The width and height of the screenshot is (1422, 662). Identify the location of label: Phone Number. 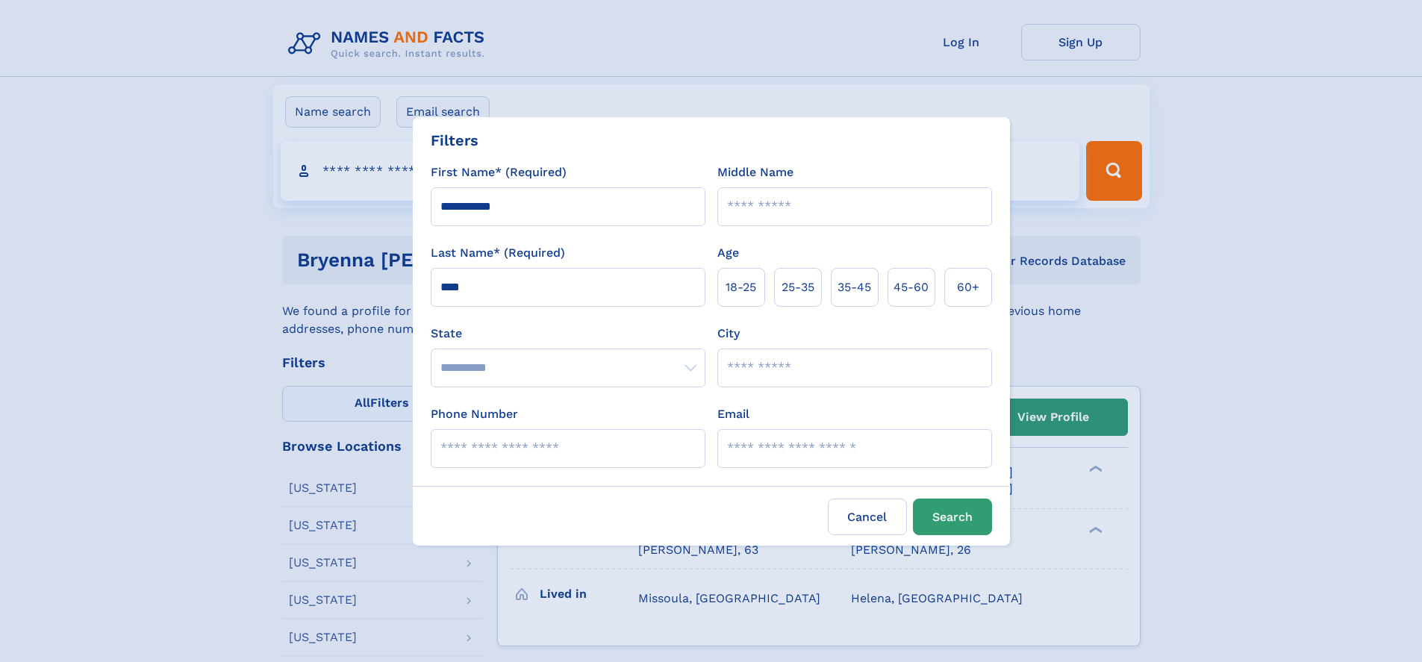
(474, 414).